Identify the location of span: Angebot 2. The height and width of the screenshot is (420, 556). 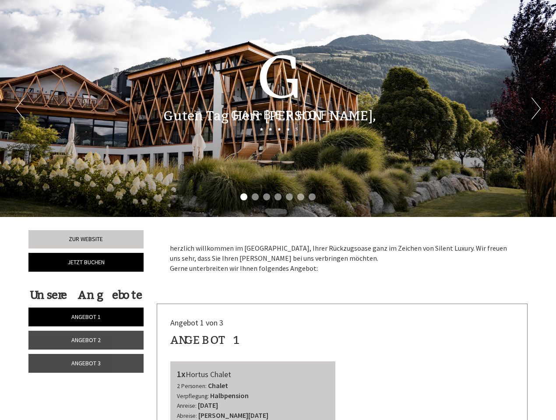
(86, 340).